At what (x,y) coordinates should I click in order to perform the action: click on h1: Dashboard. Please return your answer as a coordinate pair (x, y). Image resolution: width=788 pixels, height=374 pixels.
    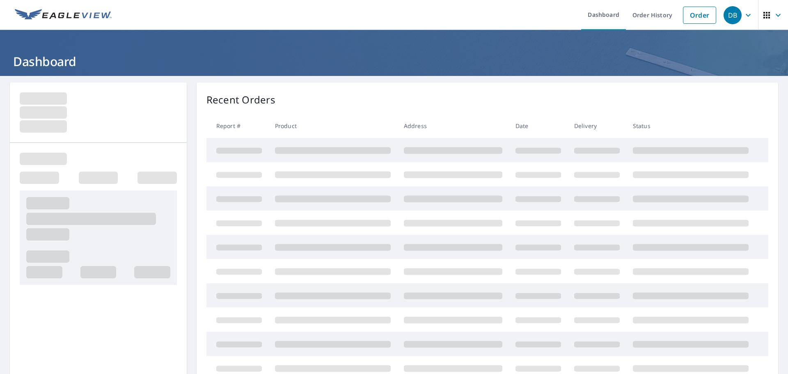
    Looking at the image, I should click on (394, 61).